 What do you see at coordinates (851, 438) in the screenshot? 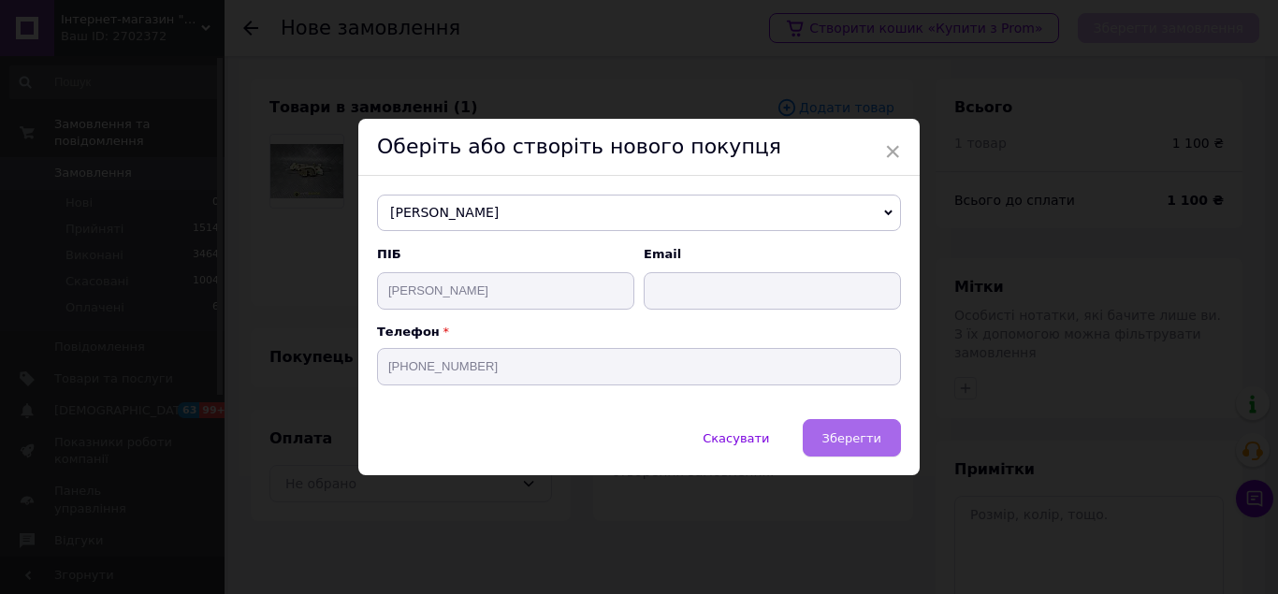
I see `span: Зберегти` at bounding box center [851, 438].